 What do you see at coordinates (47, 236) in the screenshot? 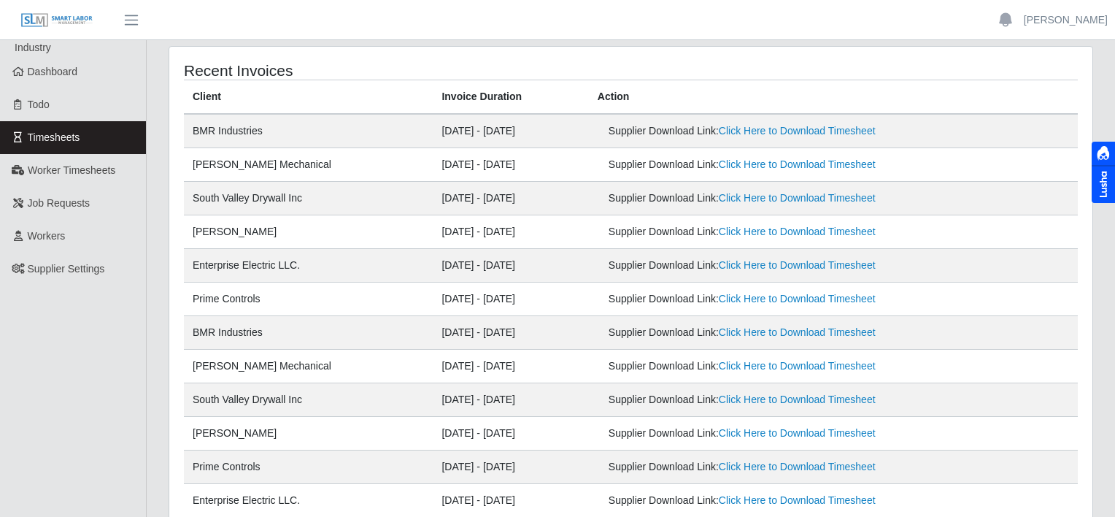
I see `span: Workers` at bounding box center [47, 236].